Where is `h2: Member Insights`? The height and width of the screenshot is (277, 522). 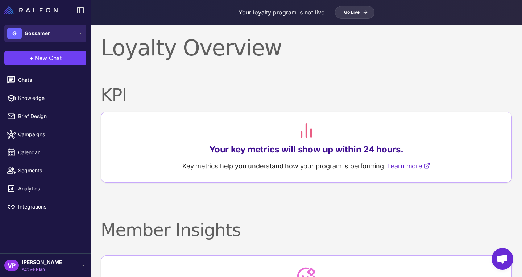
h2: Member Insights is located at coordinates (307, 230).